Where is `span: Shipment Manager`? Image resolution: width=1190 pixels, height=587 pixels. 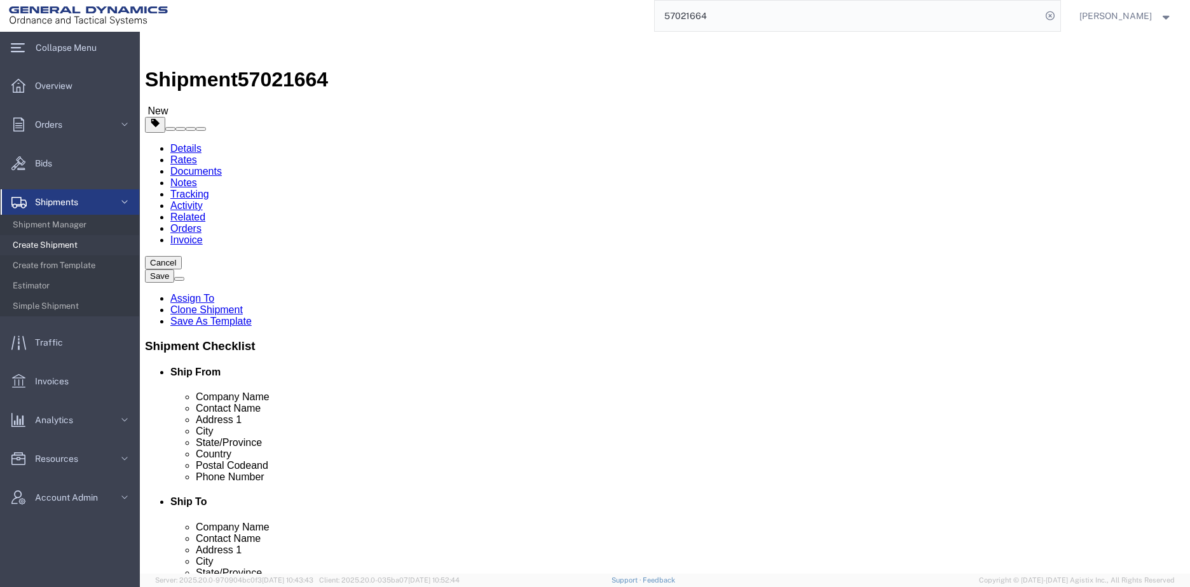 span: Shipment Manager is located at coordinates (71, 225).